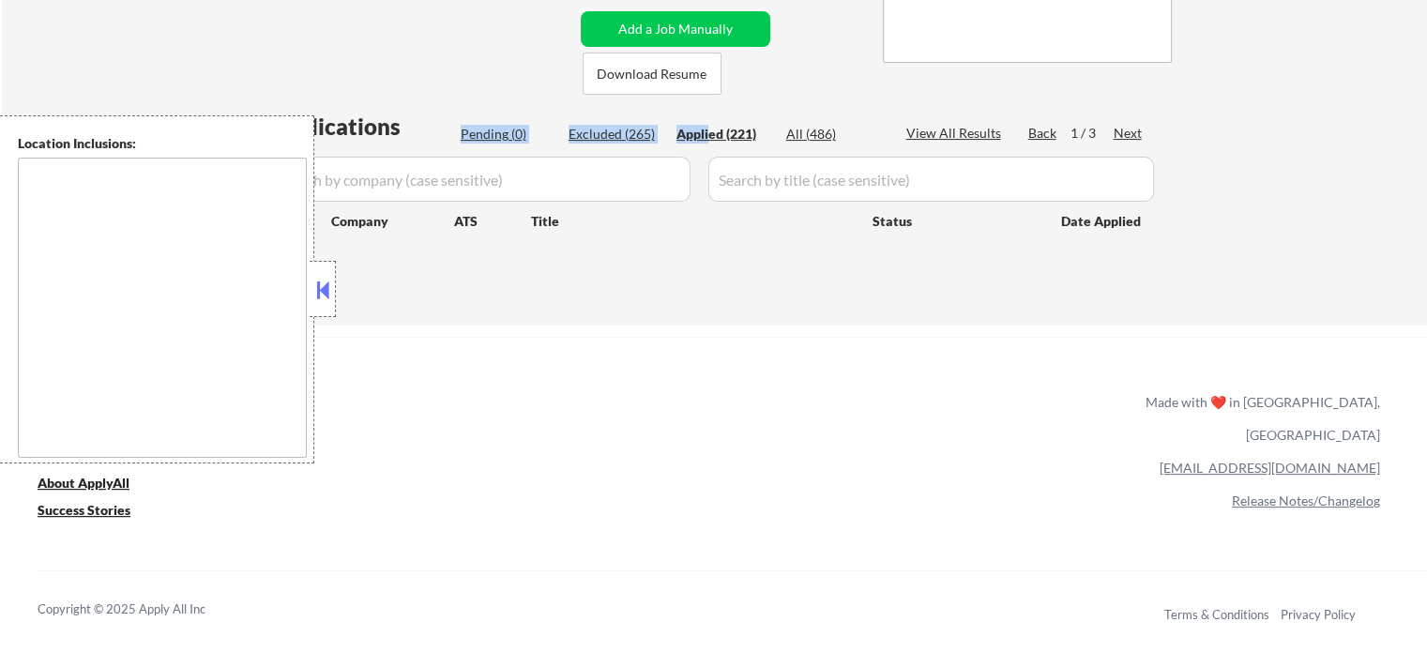  Describe the element at coordinates (652, 73) in the screenshot. I see `button: Download Resume` at that location.